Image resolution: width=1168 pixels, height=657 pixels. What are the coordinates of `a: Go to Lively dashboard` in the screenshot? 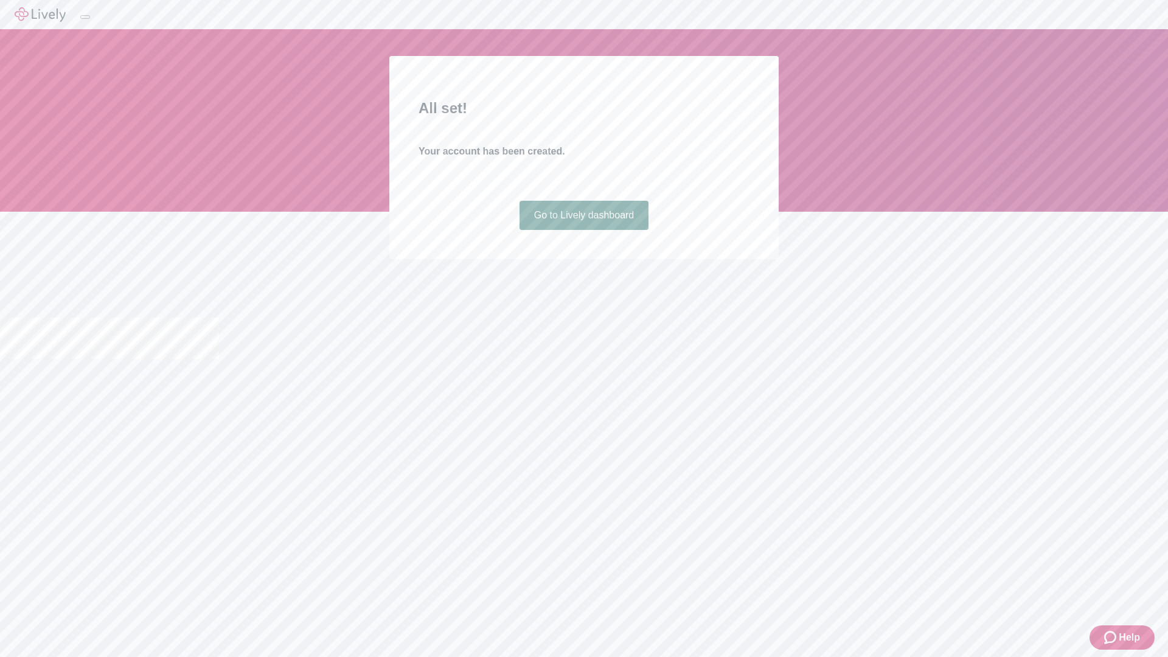 It's located at (584, 215).